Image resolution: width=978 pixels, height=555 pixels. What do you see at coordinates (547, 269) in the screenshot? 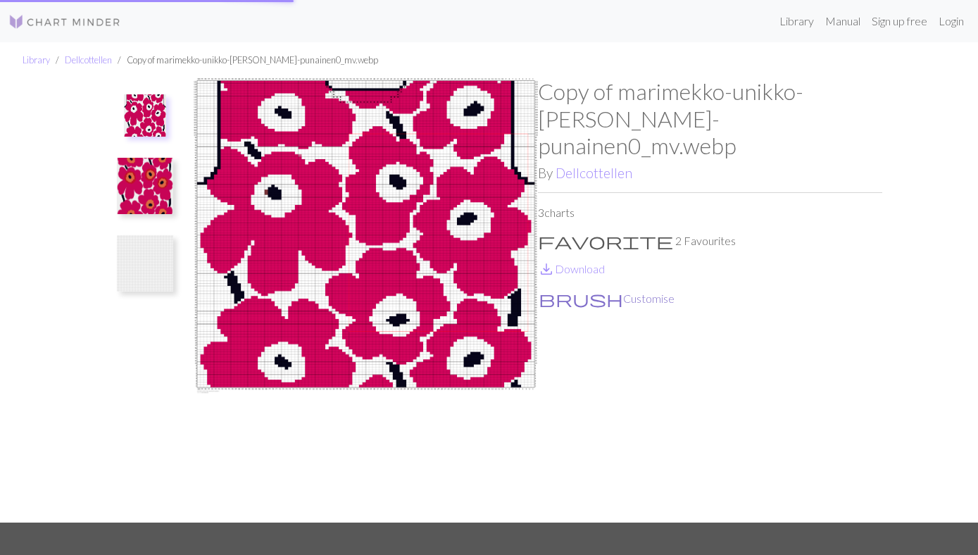
I see `span: save_alt` at bounding box center [547, 269].